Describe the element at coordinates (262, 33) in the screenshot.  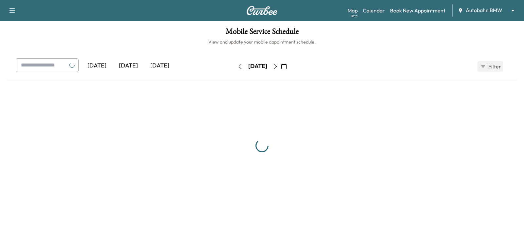
I see `h1: Mobile Service Schedule` at that location.